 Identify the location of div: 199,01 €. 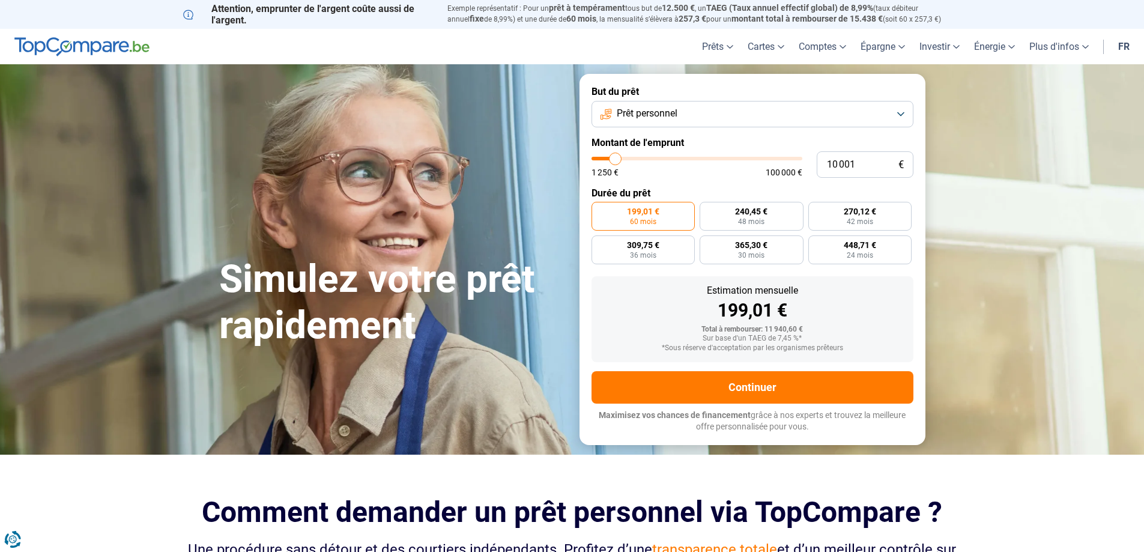
(752, 310).